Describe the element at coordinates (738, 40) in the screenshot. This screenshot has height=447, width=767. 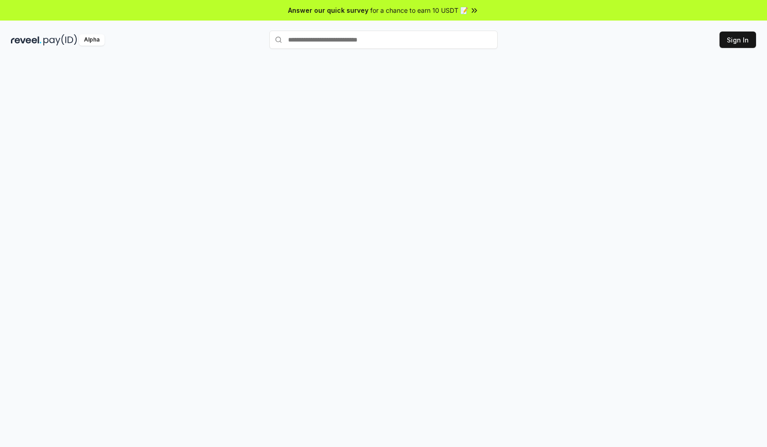
I see `button: Sign In` at that location.